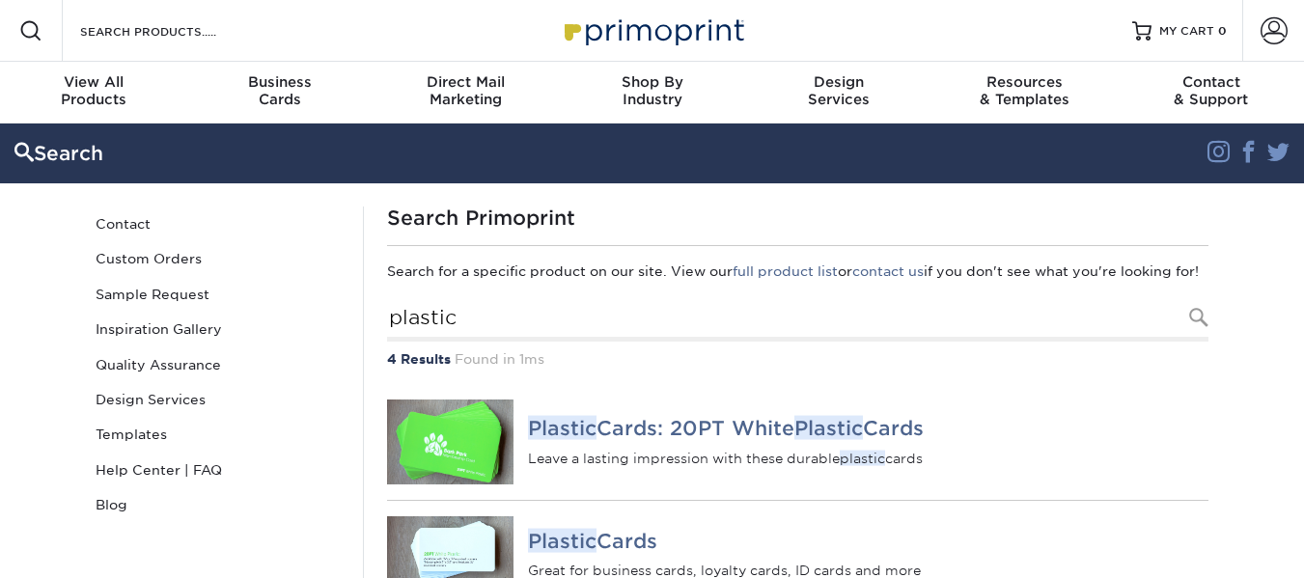 The width and height of the screenshot is (1304, 578). What do you see at coordinates (652, 93) in the screenshot?
I see `a: Shop ByIndustry` at bounding box center [652, 93].